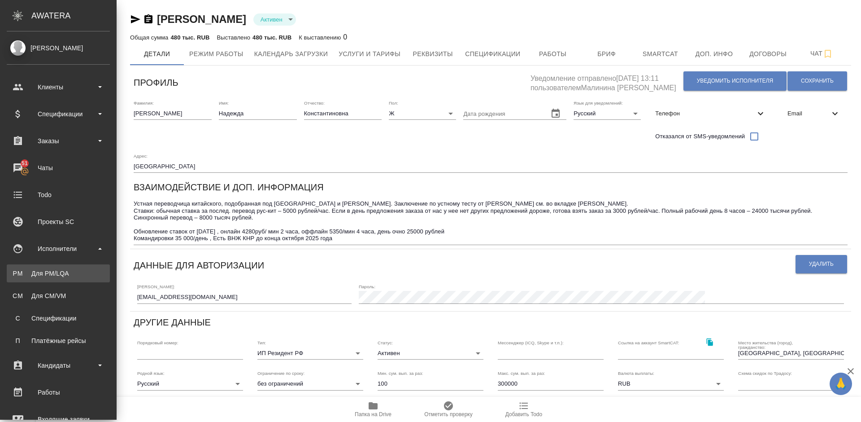 This screenshot has width=861, height=422. What do you see at coordinates (715, 54) in the screenshot?
I see `span: Доп. инфо` at bounding box center [715, 54].